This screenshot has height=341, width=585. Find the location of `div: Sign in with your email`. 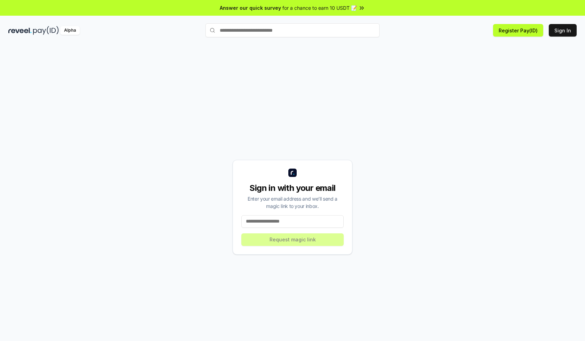

div: Sign in with your email is located at coordinates (293, 188).